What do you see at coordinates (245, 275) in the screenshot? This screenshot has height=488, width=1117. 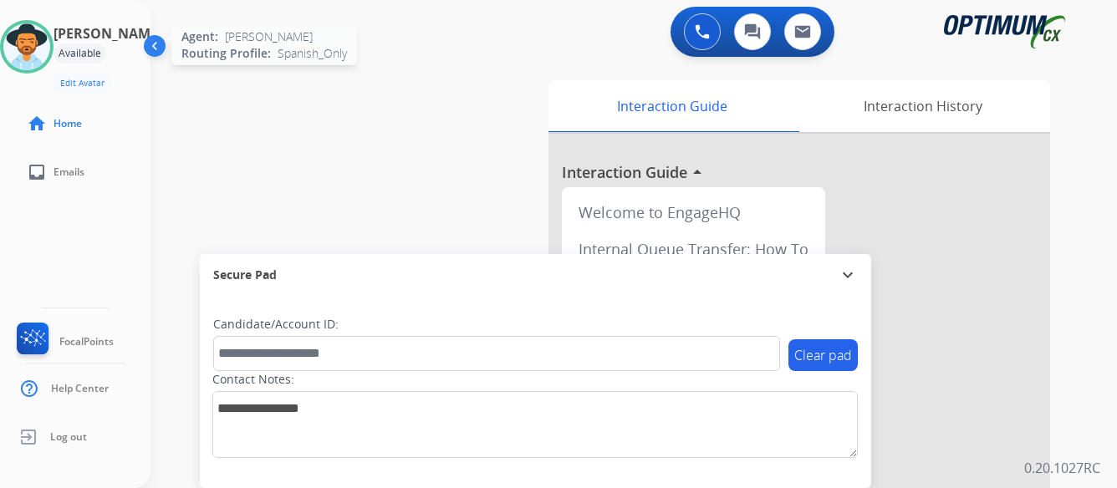 I see `span: Secure Pad` at bounding box center [245, 275].